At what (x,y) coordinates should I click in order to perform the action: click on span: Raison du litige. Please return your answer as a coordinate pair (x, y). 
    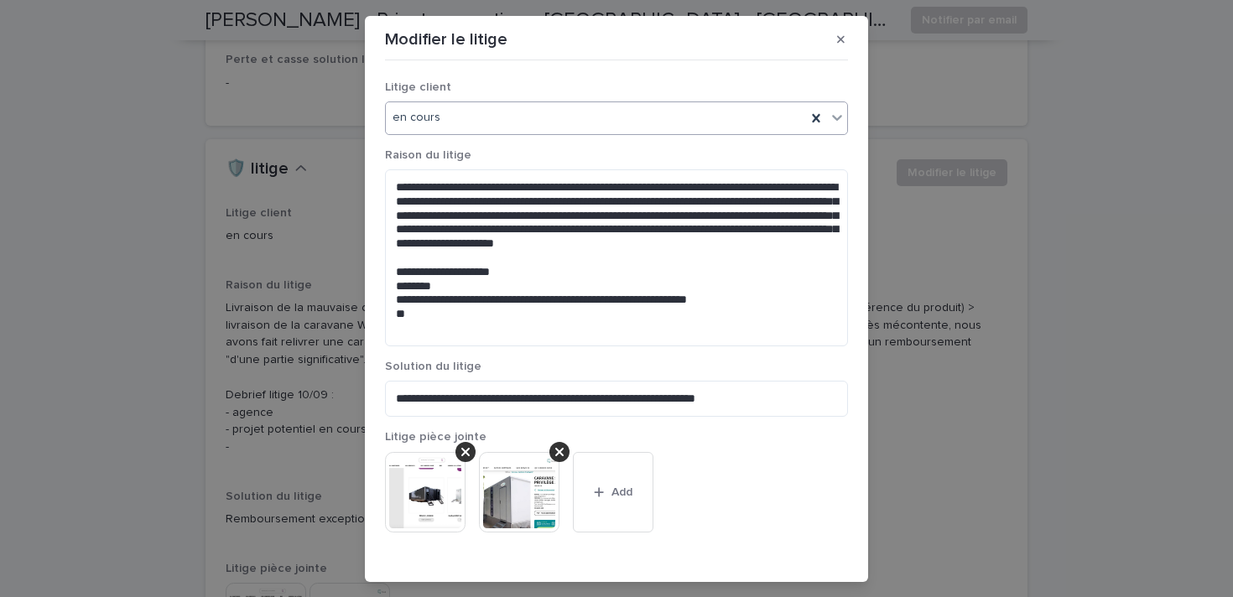
    Looking at the image, I should click on (428, 155).